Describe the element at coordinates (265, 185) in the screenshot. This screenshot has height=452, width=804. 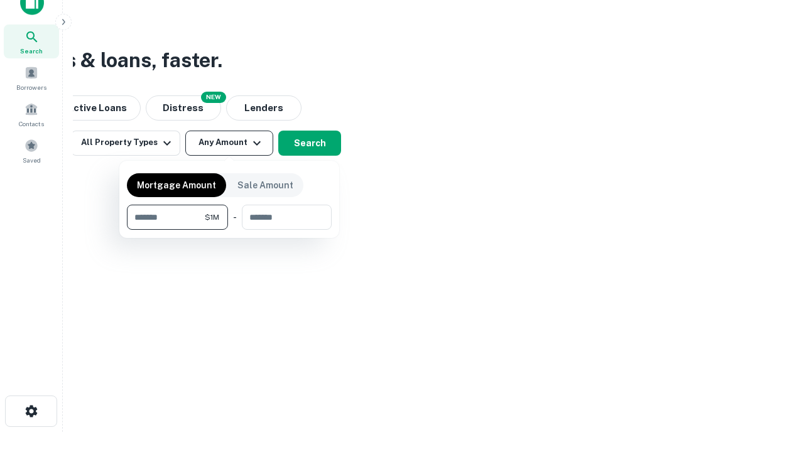
I see `p: Sale Amount` at that location.